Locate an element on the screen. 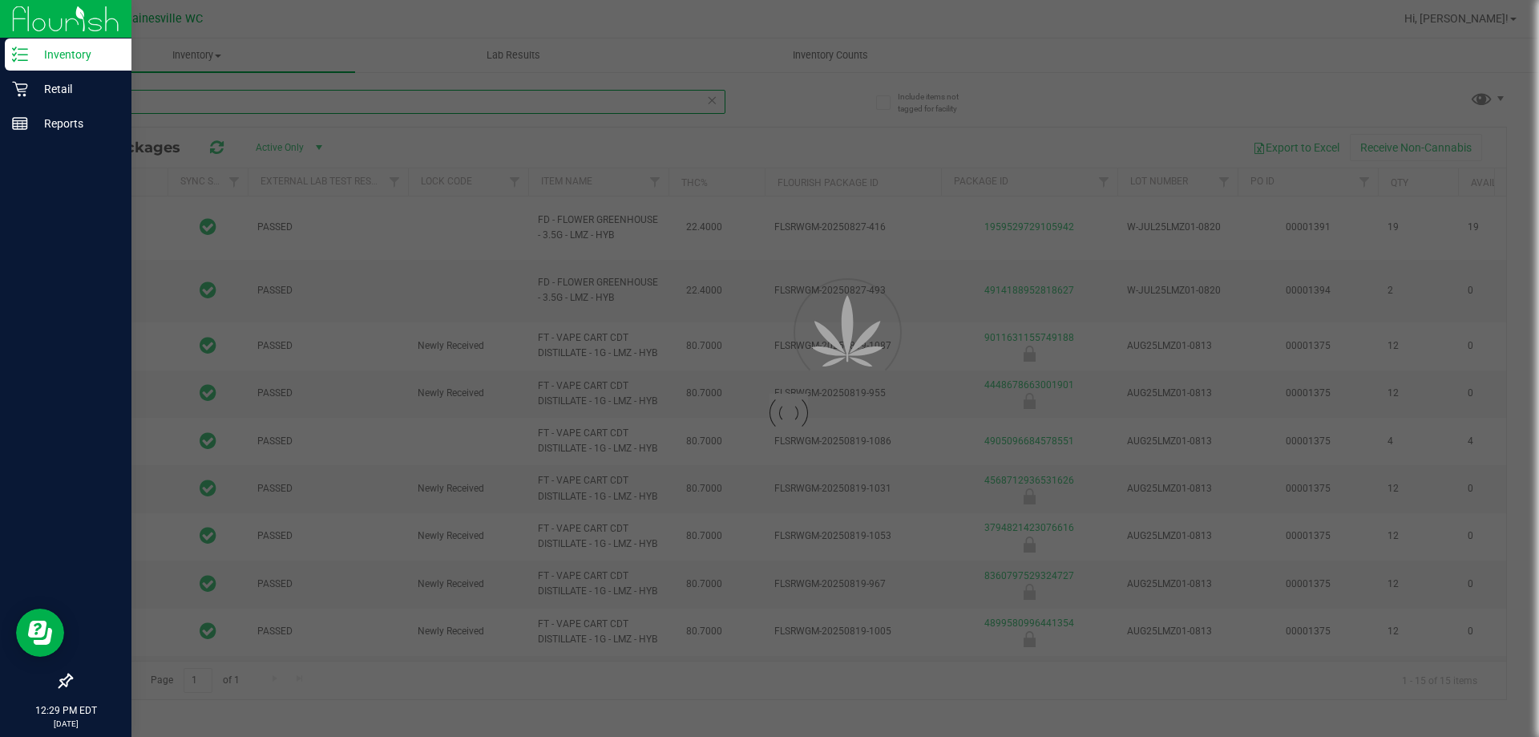  inline-svg: Inventory is located at coordinates (20, 55).